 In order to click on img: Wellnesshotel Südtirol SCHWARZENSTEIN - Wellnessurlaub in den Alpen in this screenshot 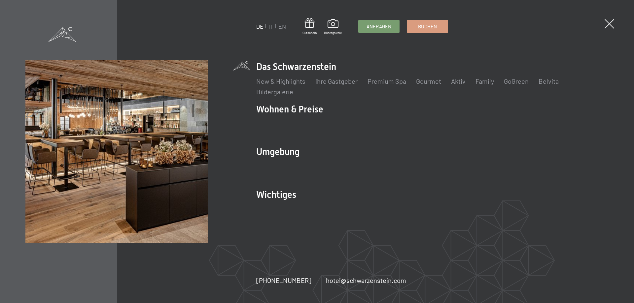, I will do `click(116, 151)`.